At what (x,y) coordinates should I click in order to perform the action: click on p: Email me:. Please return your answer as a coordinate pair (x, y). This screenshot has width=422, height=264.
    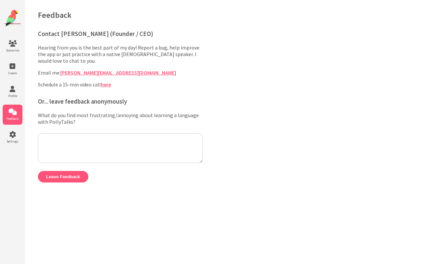
    Looking at the image, I should click on (120, 73).